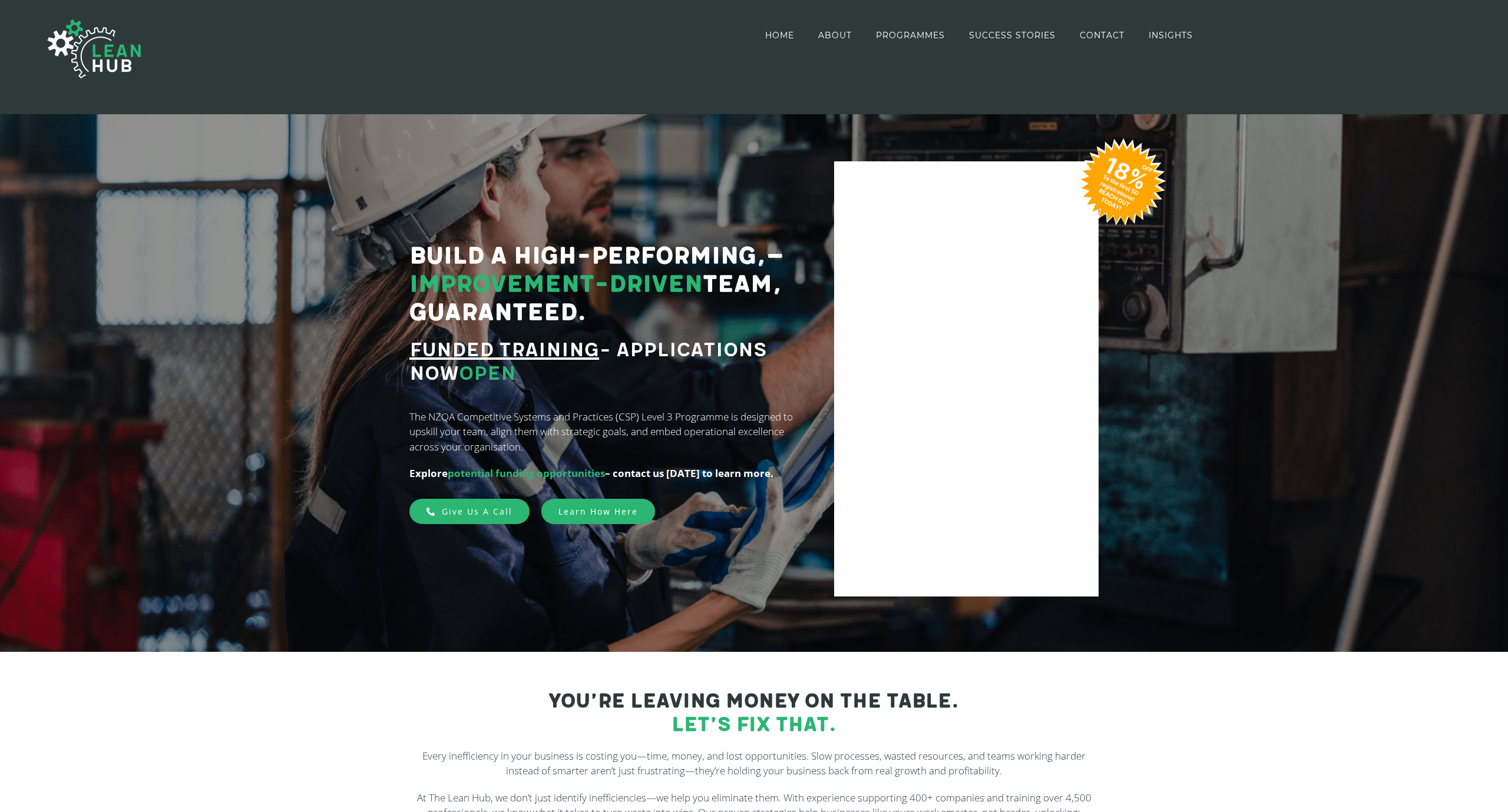  I want to click on span: Open, so click(487, 374).